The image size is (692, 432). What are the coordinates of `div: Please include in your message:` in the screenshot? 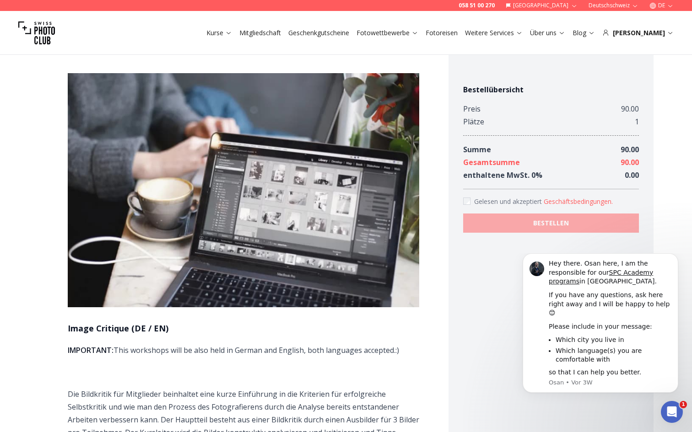 It's located at (101, 74).